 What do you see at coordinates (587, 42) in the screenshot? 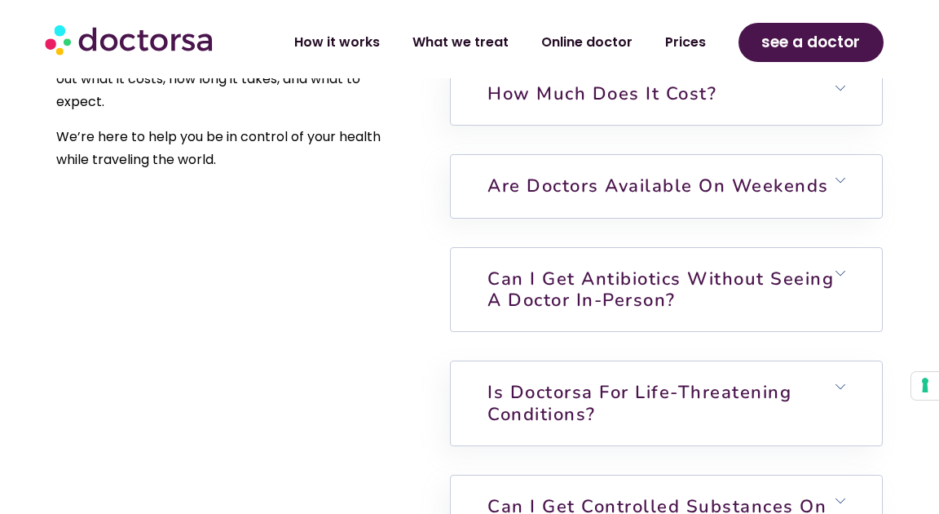
I see `a: Online doctor` at bounding box center [587, 42].